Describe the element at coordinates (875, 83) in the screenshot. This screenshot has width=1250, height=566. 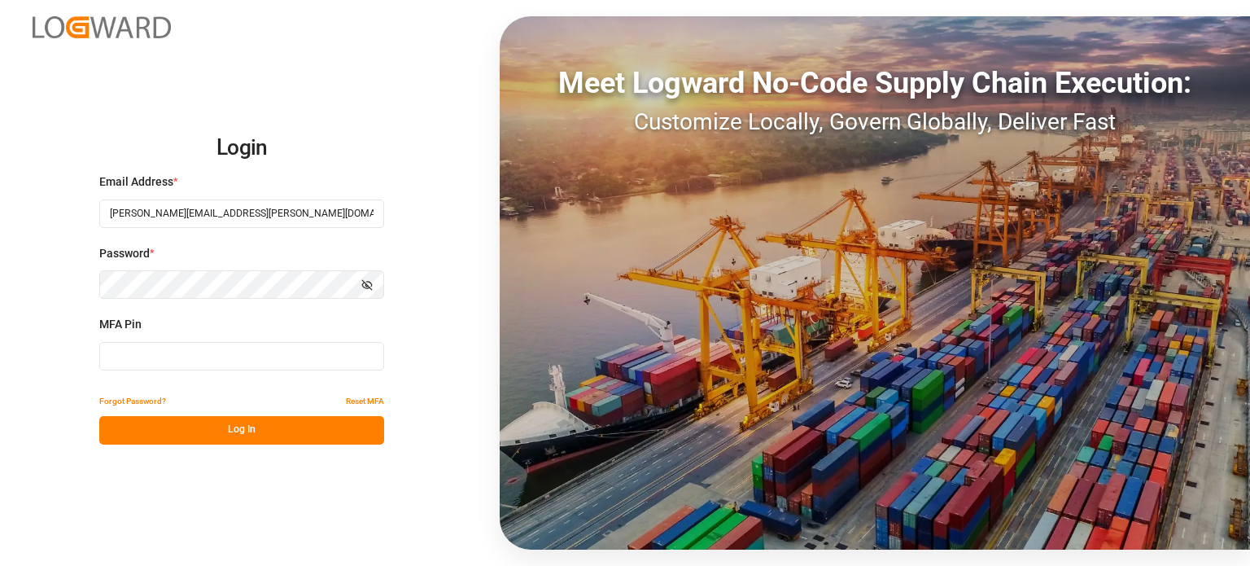
I see `div: Meet Logward No-Code Supply Chain Execution:` at that location.